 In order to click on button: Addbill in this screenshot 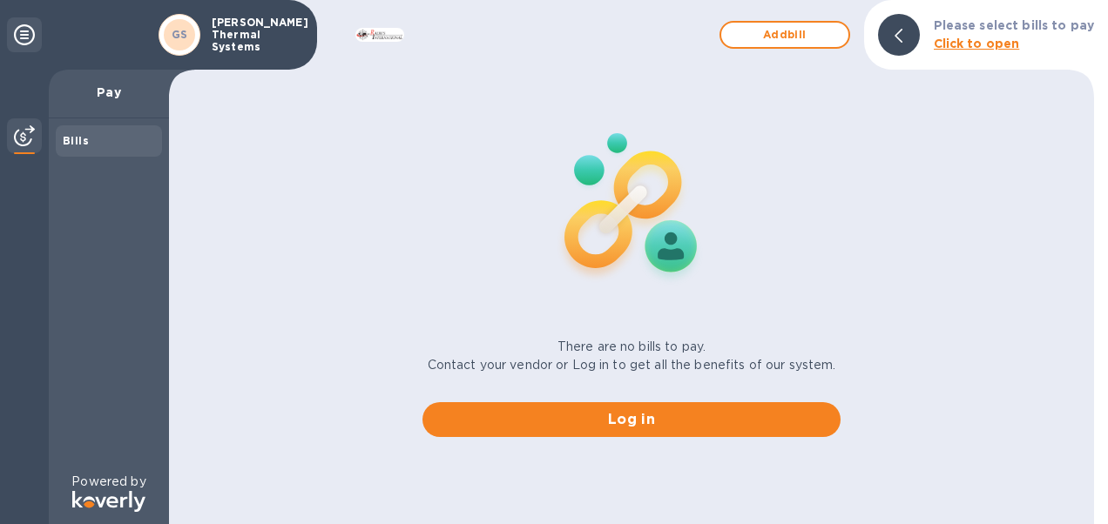, I will do `click(785, 35)`.